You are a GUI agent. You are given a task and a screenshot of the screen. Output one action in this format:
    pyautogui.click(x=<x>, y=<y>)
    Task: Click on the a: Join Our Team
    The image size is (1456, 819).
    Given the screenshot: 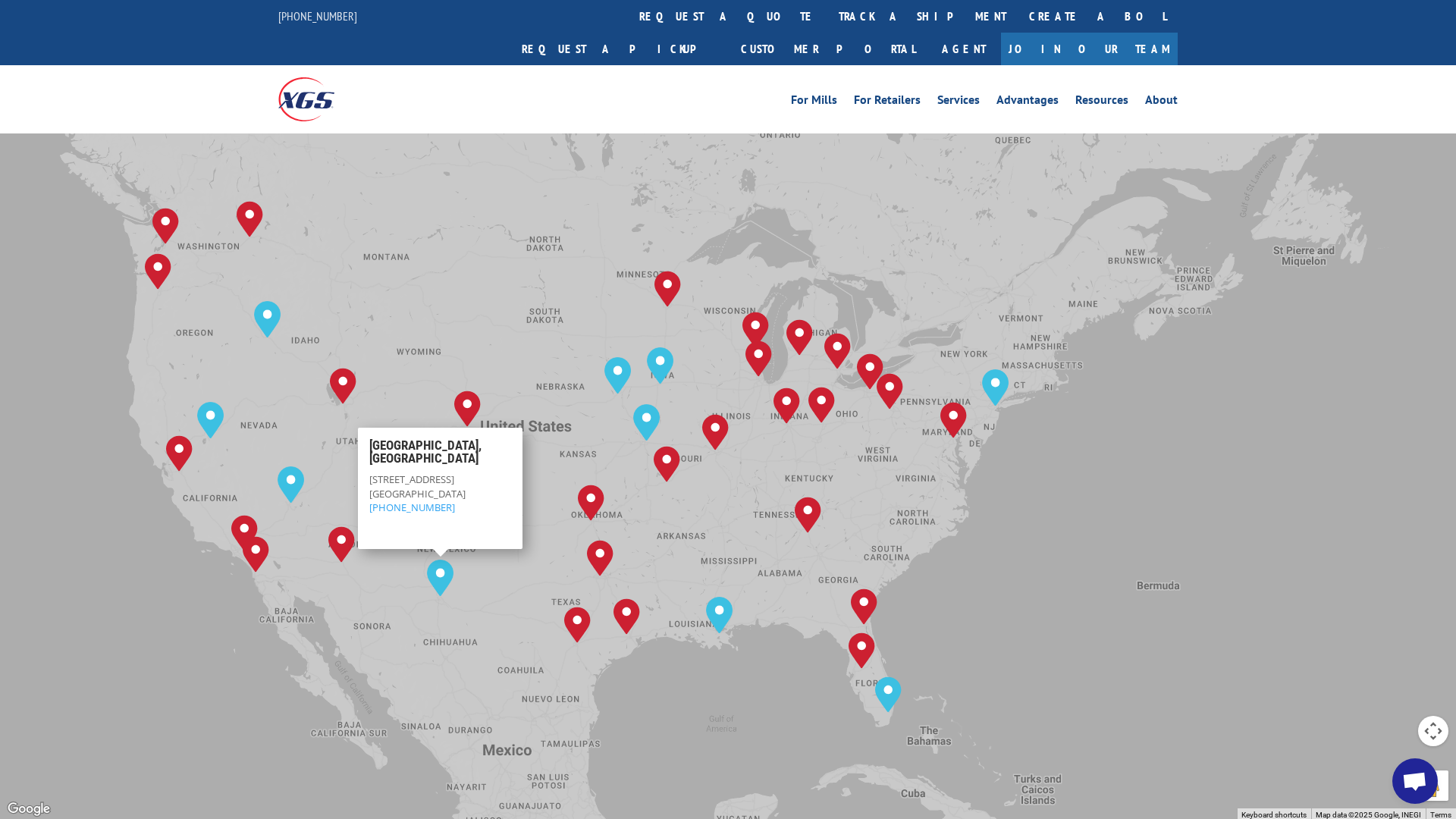 What is the action you would take?
    pyautogui.click(x=1089, y=49)
    